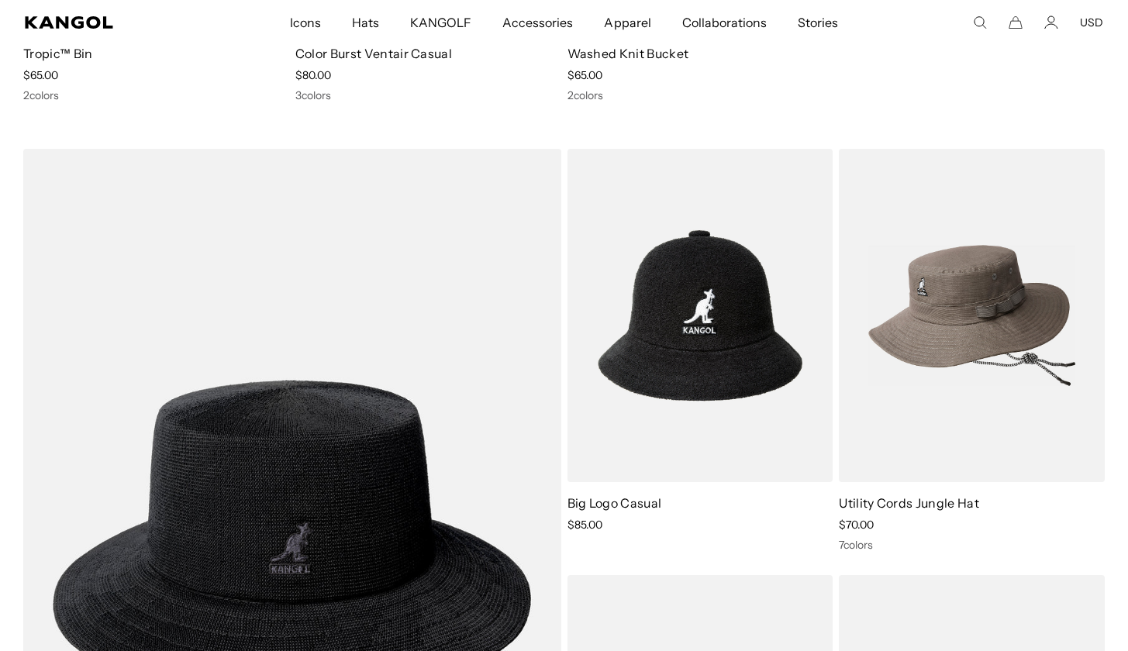 The image size is (1128, 651). What do you see at coordinates (58, 54) in the screenshot?
I see `a: Tropic™ Bin` at bounding box center [58, 54].